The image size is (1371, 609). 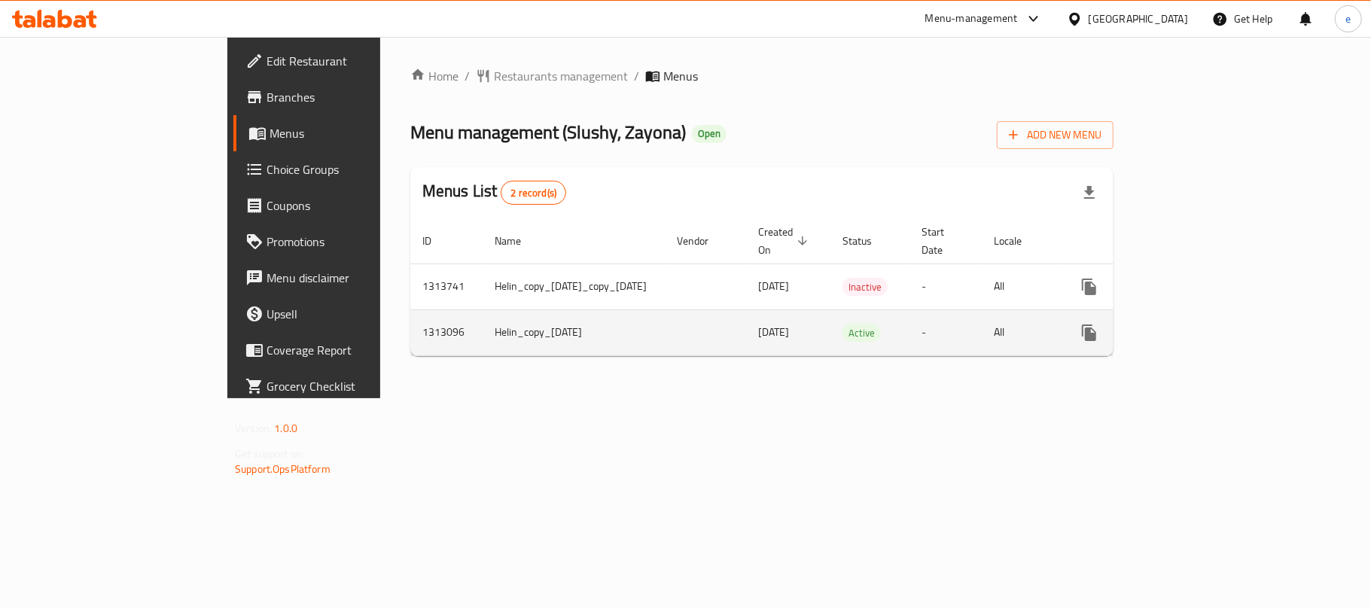 What do you see at coordinates (517, 241) in the screenshot?
I see `span: Name` at bounding box center [517, 241].